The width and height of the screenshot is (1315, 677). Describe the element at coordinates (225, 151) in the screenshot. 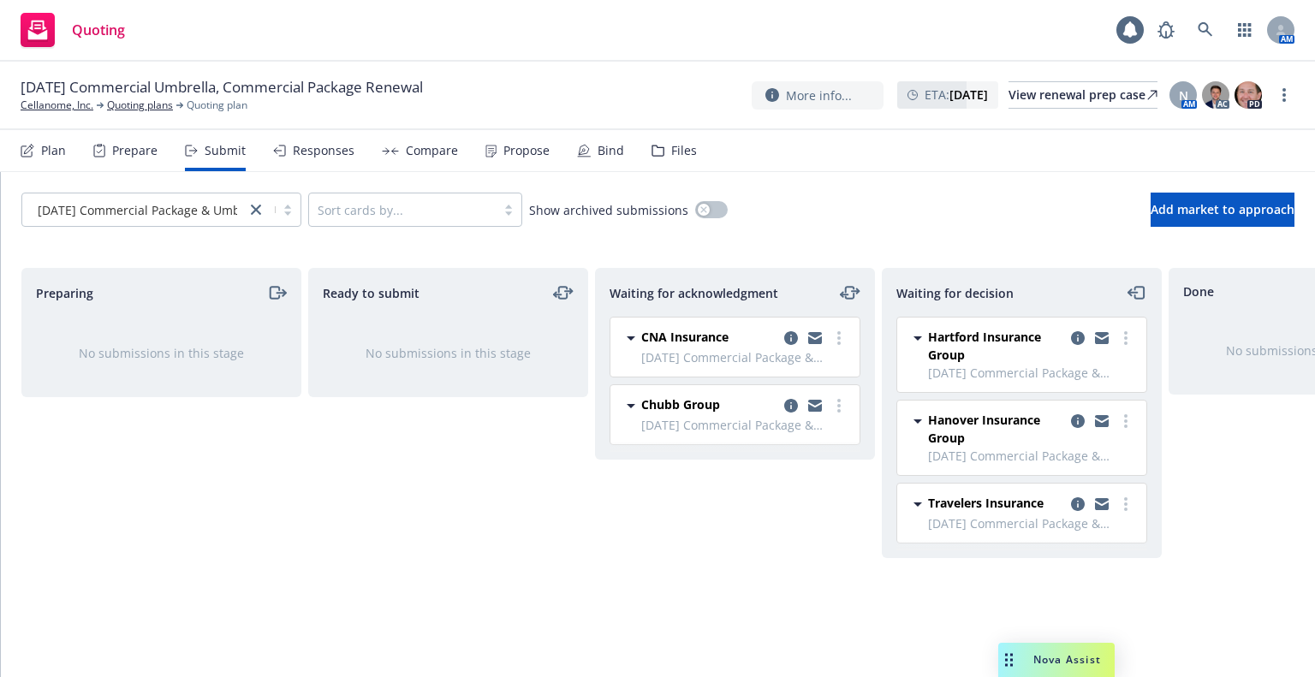

I see `div: Submit` at that location.